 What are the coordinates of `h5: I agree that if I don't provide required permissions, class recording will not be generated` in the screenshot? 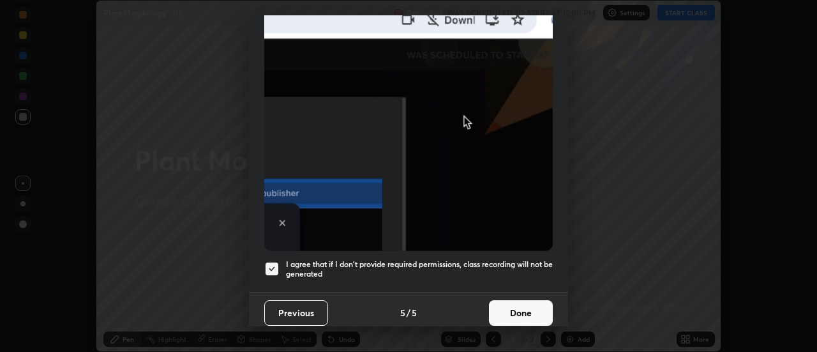 It's located at (419, 269).